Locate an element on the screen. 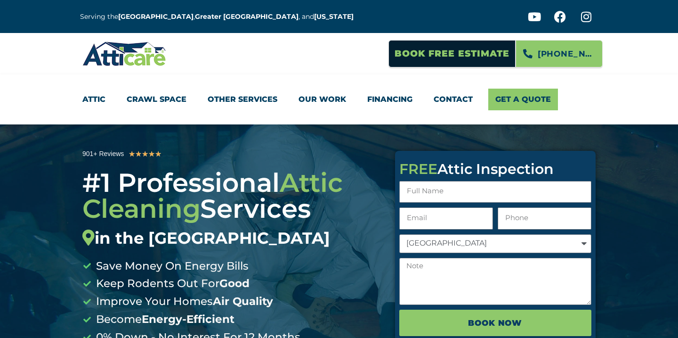 The width and height of the screenshot is (678, 338). b: Energy-Efficient is located at coordinates (188, 319).